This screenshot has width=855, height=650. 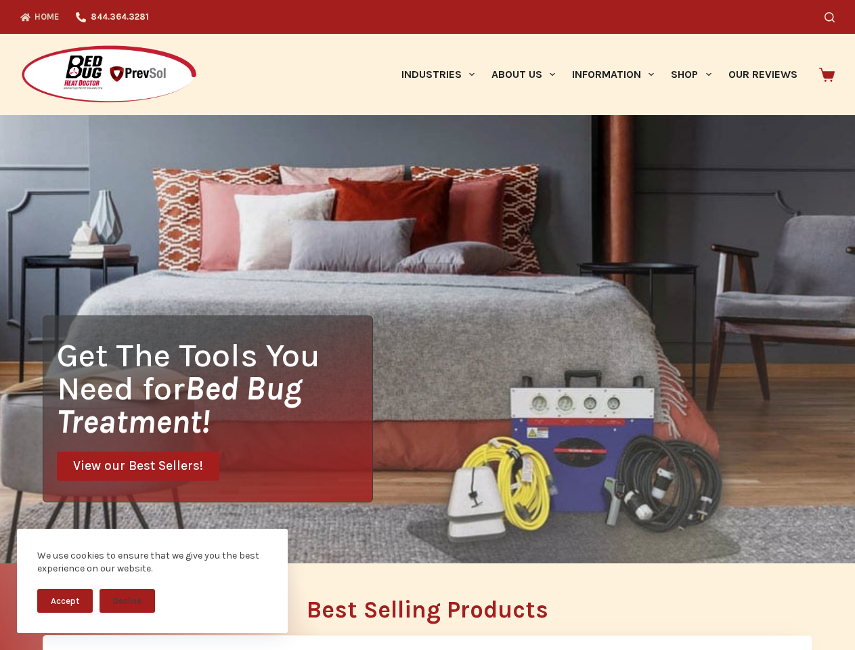 What do you see at coordinates (152, 562) in the screenshot?
I see `div: We use cookies to ensure that we give you the best experience on our website.` at bounding box center [152, 562].